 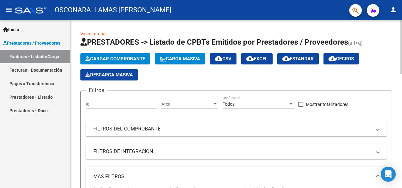 What do you see at coordinates (97, 90) in the screenshot?
I see `h3: Filtros` at bounding box center [97, 90].